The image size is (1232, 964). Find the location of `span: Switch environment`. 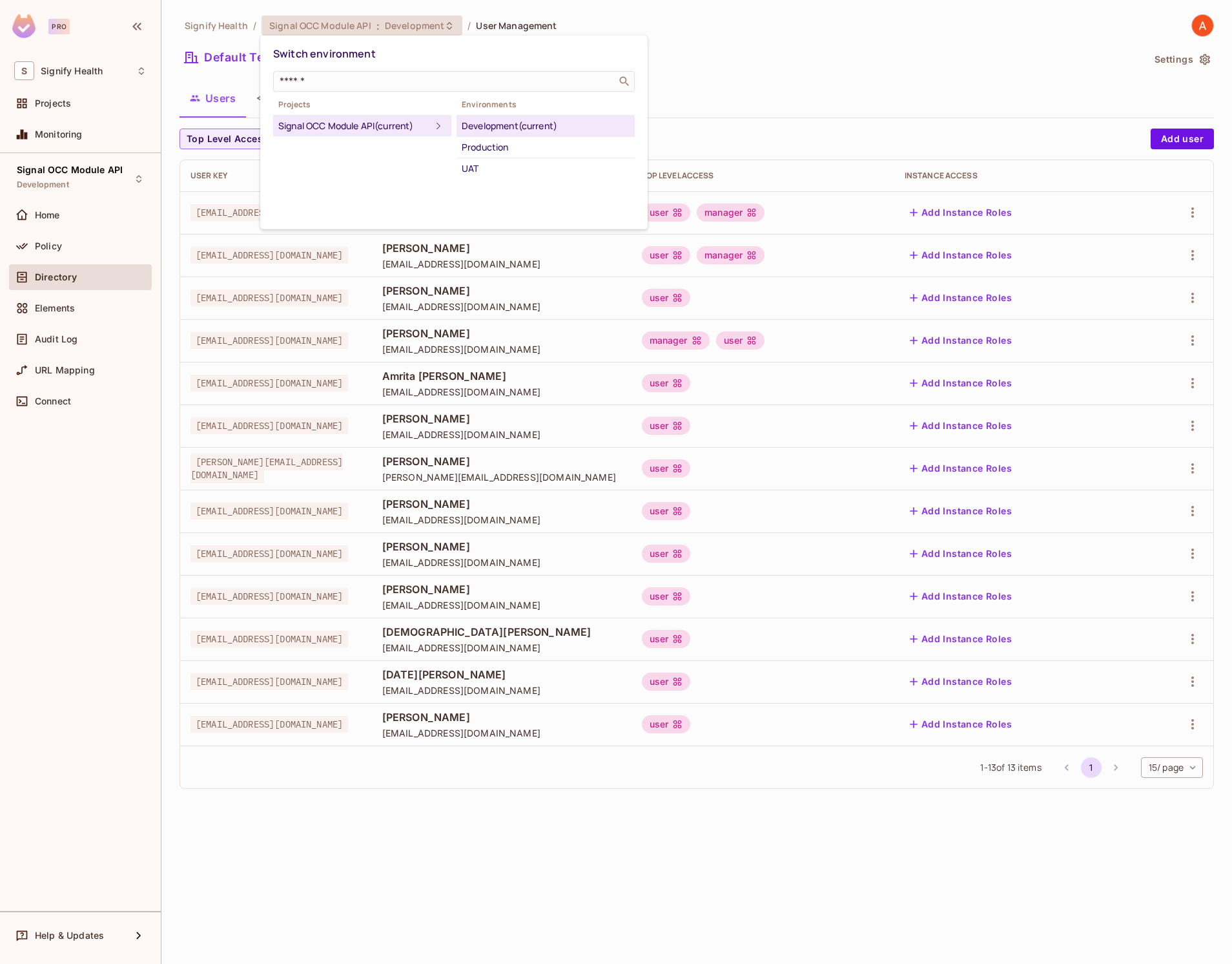

span: Switch environment is located at coordinates (325, 54).